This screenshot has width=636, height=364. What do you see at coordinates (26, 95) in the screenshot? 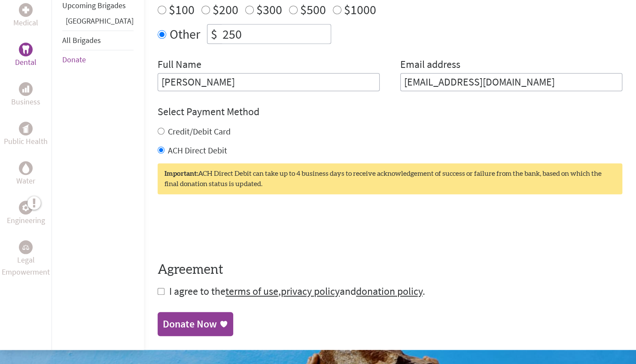
I see `a: BusinessBusiness` at bounding box center [26, 95].